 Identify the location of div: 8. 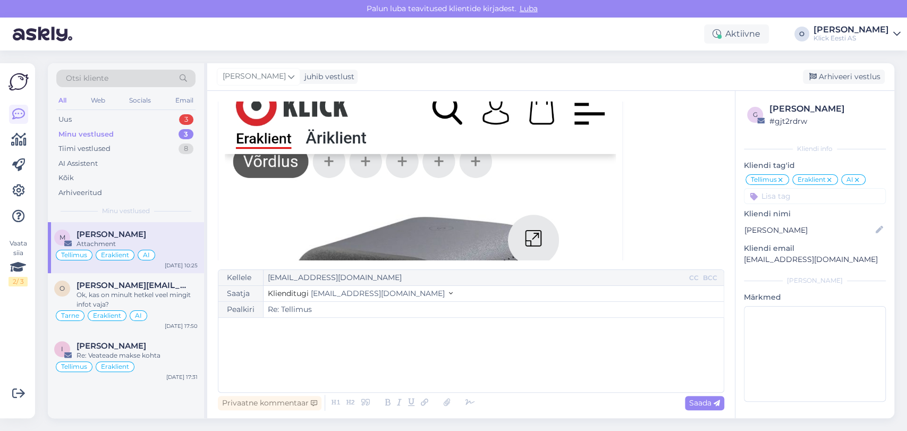
(186, 149).